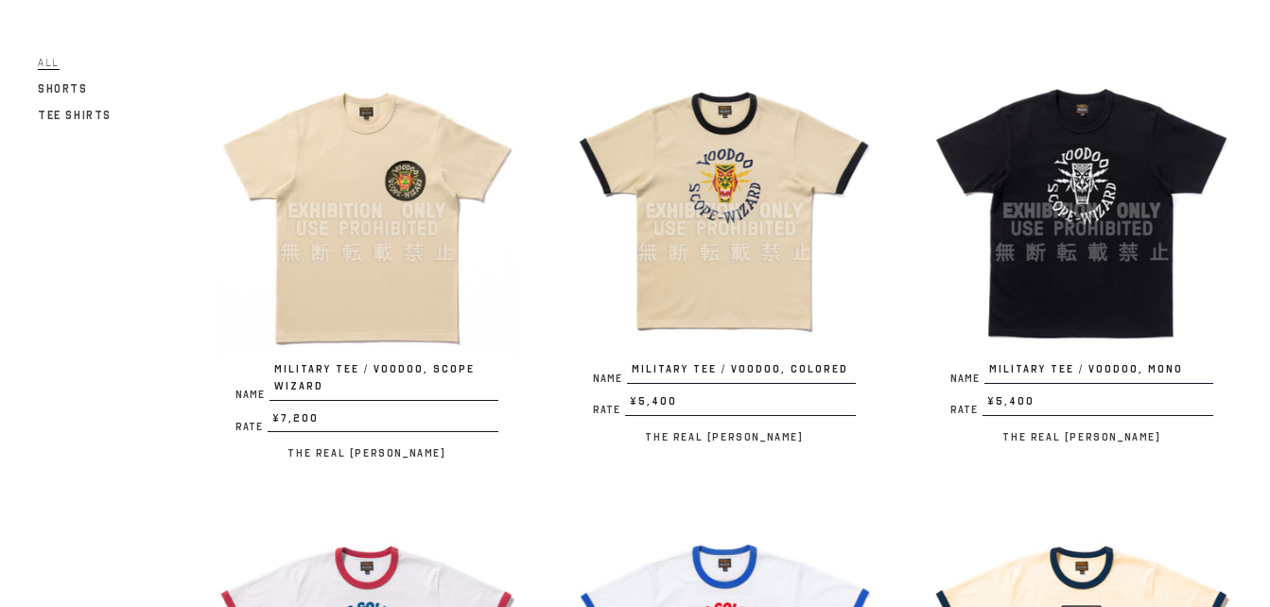 This screenshot has height=607, width=1270. I want to click on span: MILITARY TEE / VOODOO, SCOPE WIZARD, so click(384, 380).